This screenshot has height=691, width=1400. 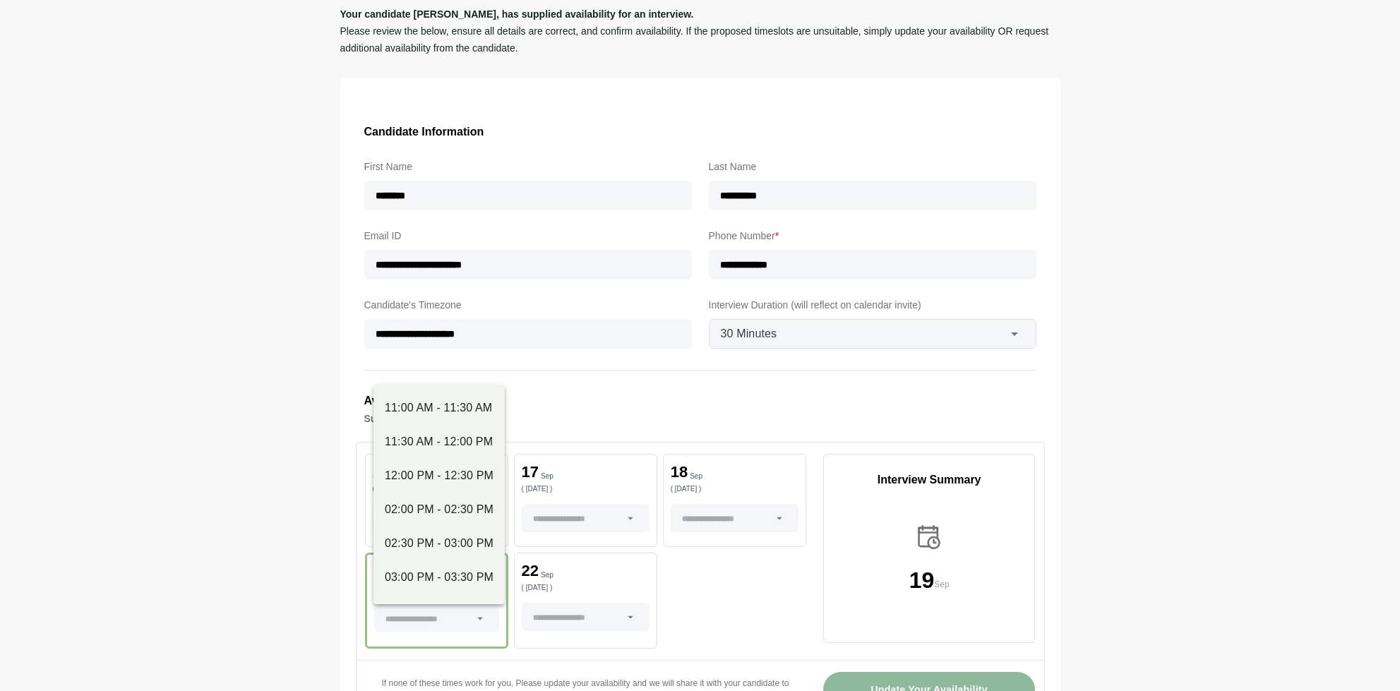 I want to click on label: First Name, so click(x=528, y=167).